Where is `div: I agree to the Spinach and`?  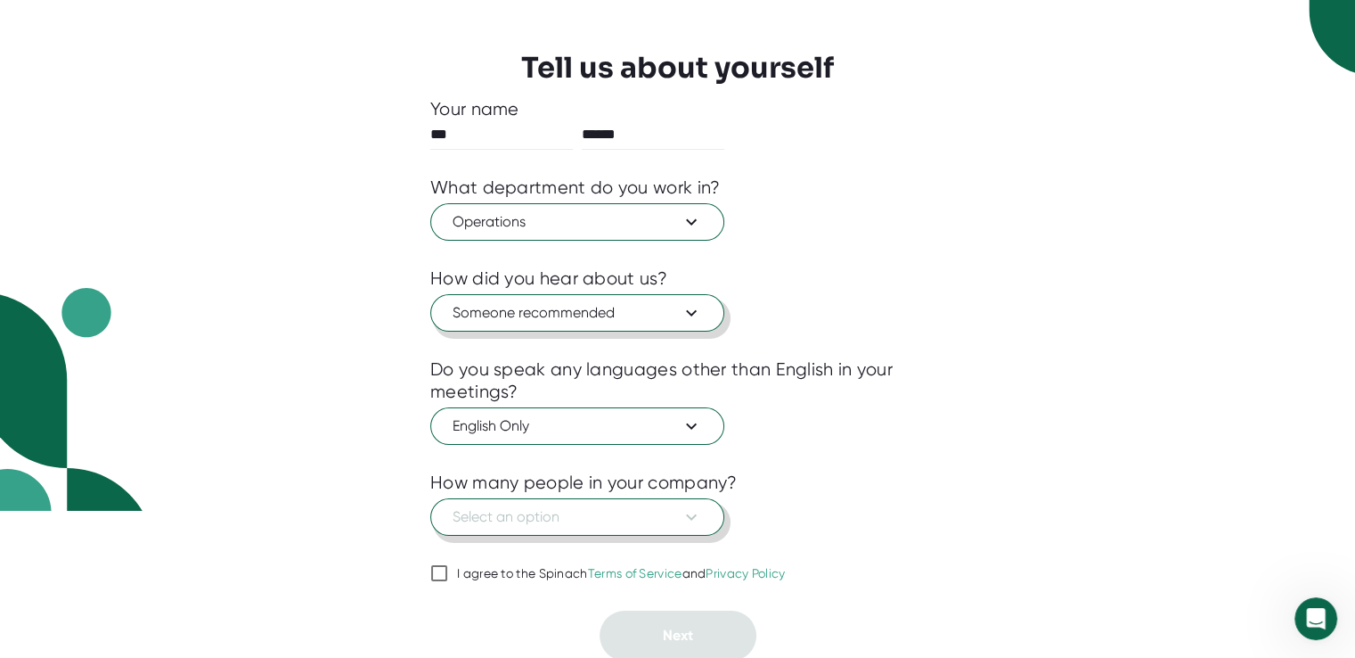 div: I agree to the Spinach and is located at coordinates (621, 574).